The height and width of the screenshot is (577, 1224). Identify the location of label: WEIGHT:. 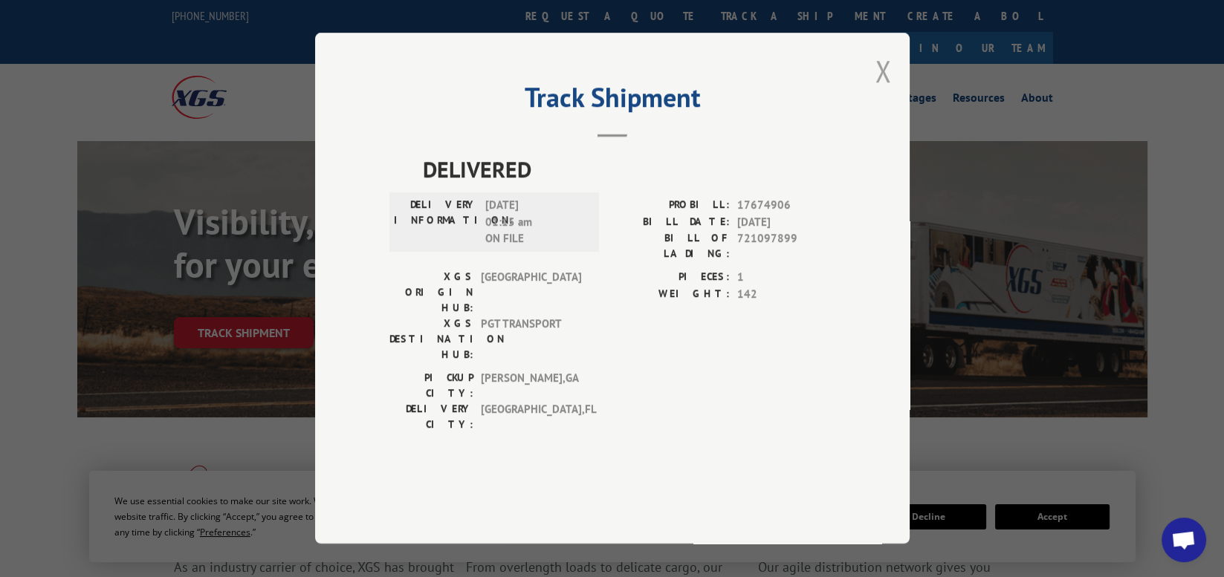
(671, 294).